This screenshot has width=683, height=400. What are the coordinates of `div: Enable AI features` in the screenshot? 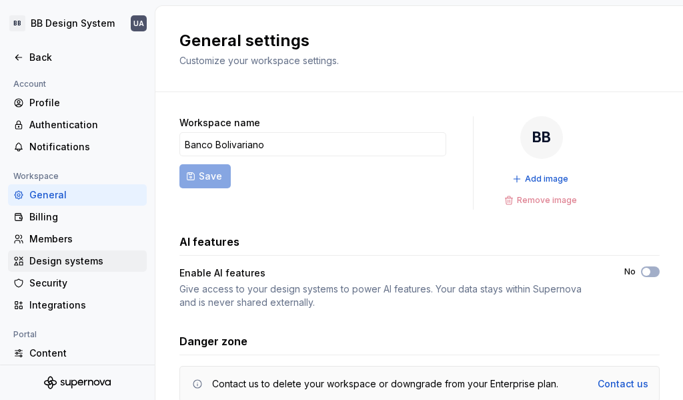 It's located at (390, 273).